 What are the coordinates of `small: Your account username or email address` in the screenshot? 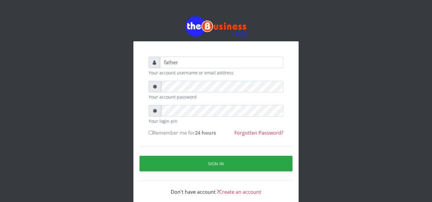 It's located at (216, 72).